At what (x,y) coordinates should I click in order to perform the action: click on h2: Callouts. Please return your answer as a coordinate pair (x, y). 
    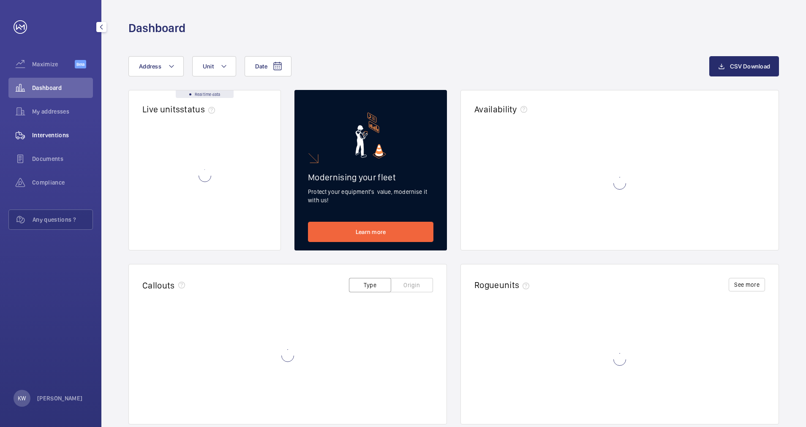
    Looking at the image, I should click on (158, 285).